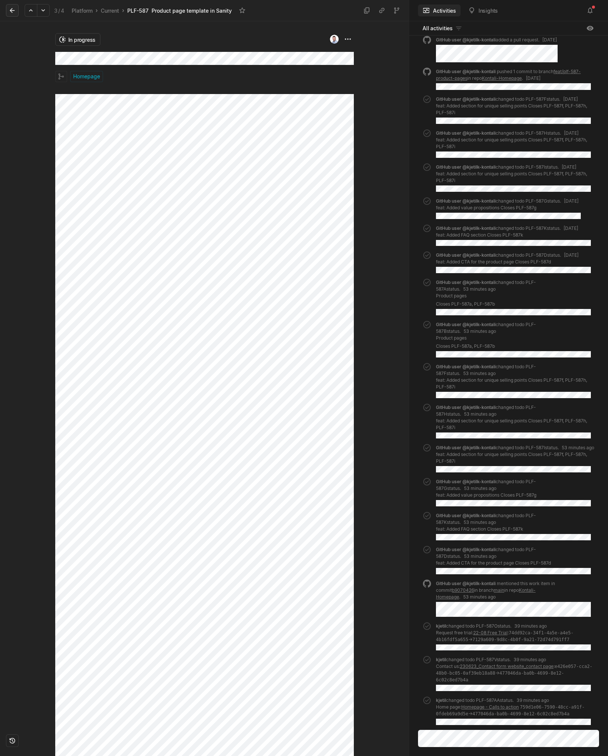  Describe the element at coordinates (515, 673) in the screenshot. I see `p: Contact us: : ->` at that location.